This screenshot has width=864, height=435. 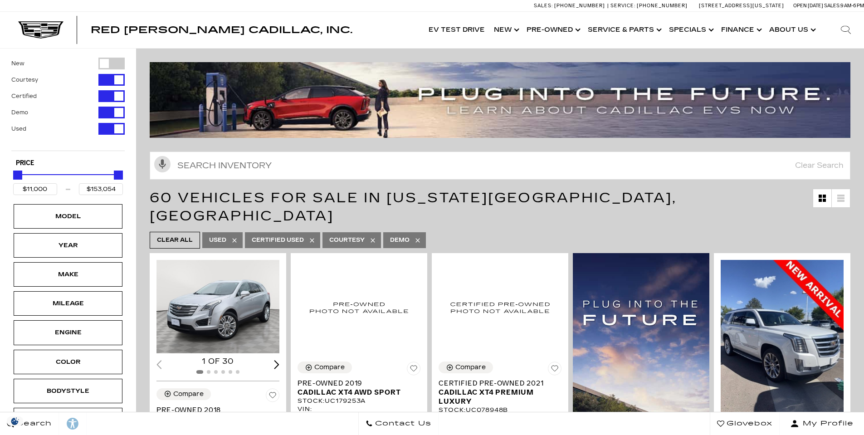 I want to click on label: Certified, so click(x=24, y=96).